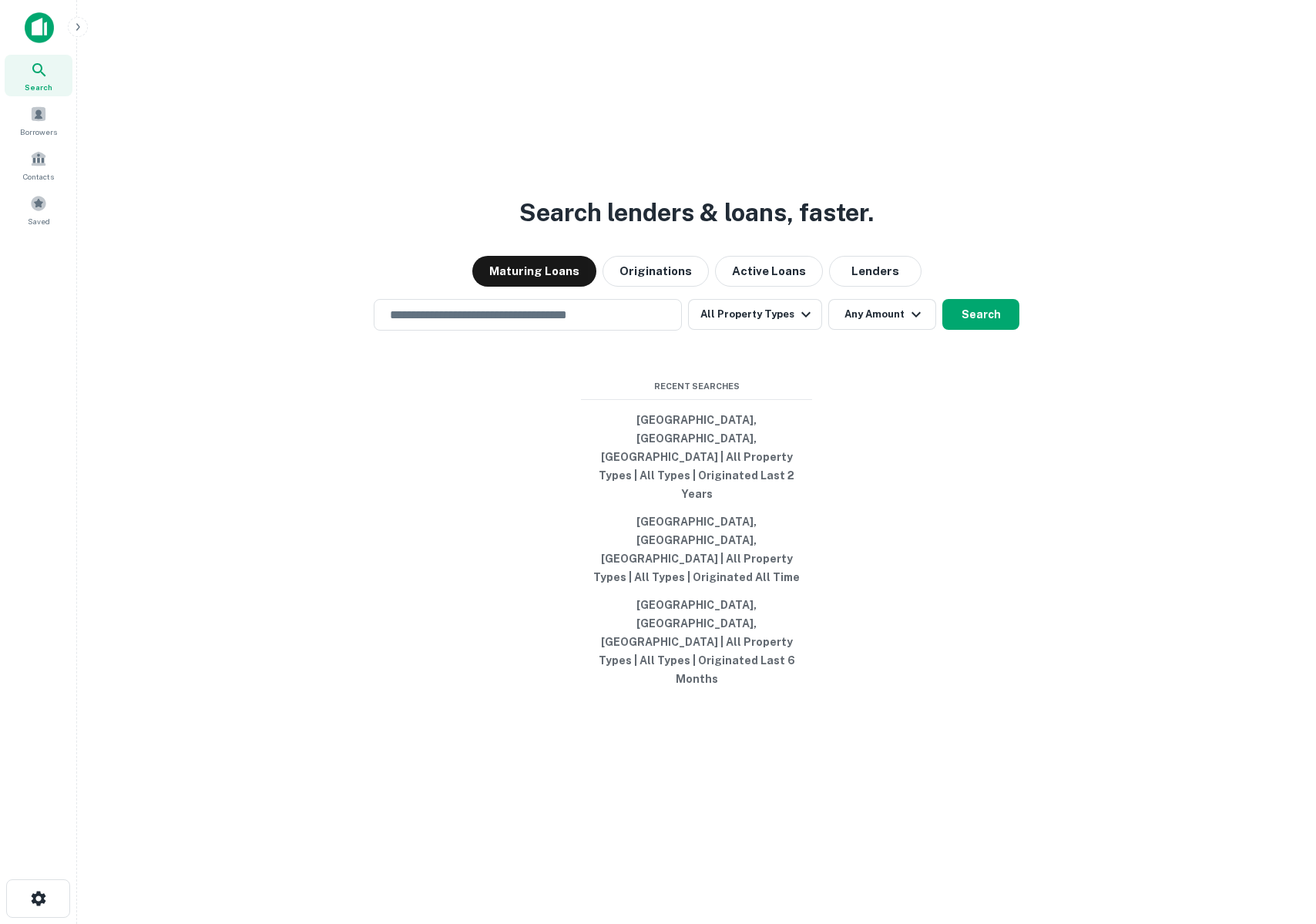  Describe the element at coordinates (696, 213) in the screenshot. I see `h3: Search lenders & loans, faster.` at that location.